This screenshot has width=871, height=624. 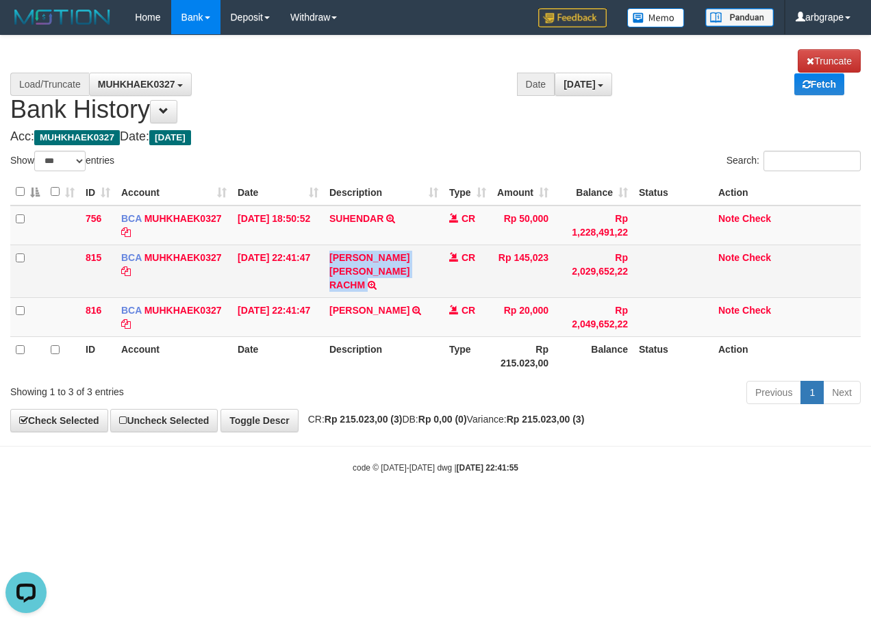 I want to click on h1: Bank History, so click(x=436, y=86).